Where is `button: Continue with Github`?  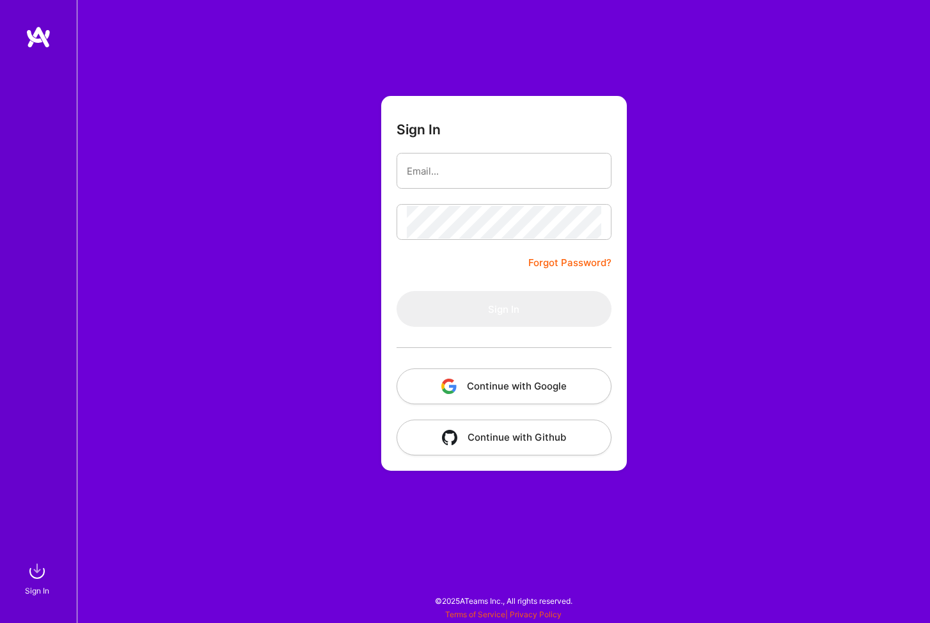 button: Continue with Github is located at coordinates (504, 438).